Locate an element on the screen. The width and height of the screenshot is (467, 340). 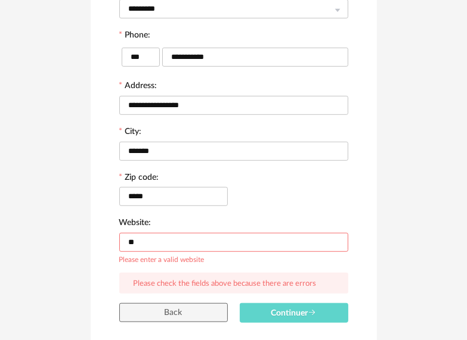
label: Zip code: is located at coordinates (139, 179).